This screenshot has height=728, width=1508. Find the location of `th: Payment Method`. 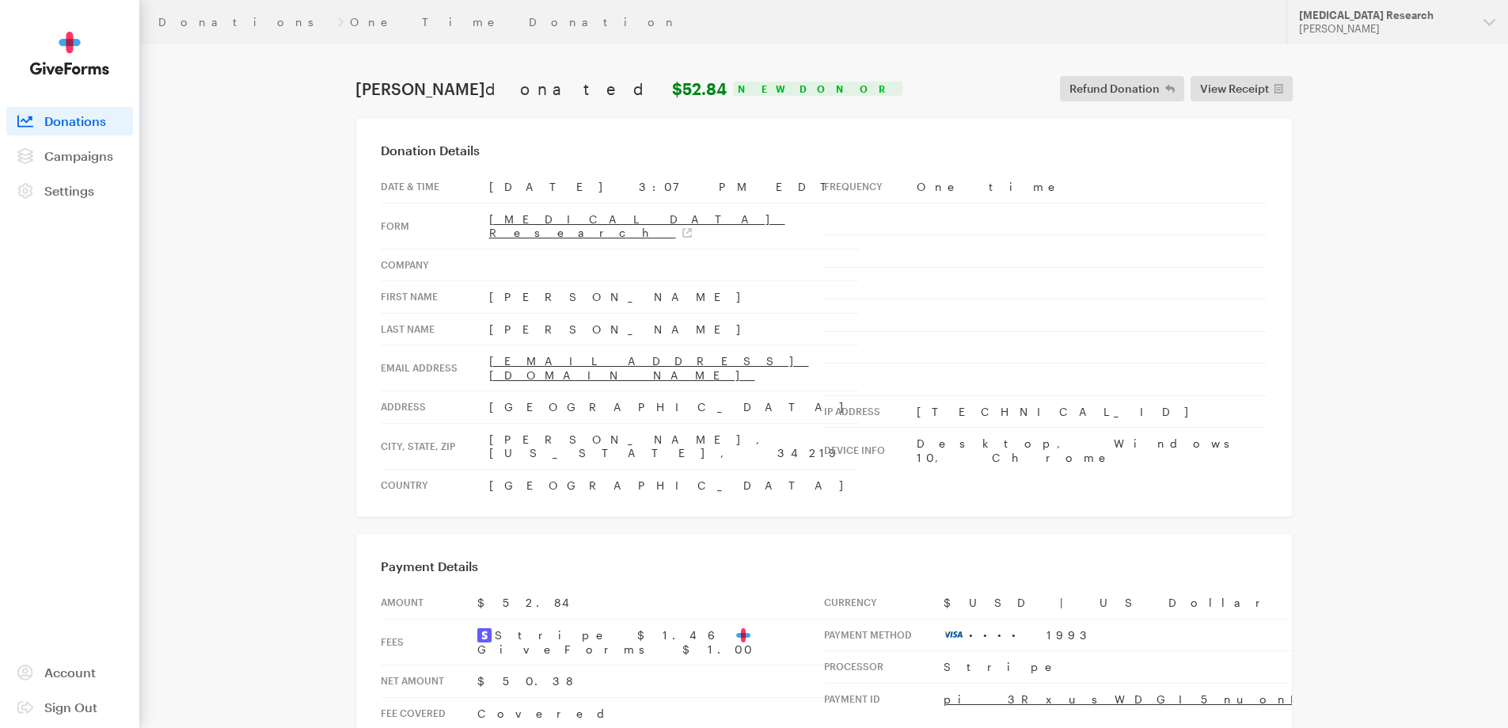

th: Payment Method is located at coordinates (883, 634).